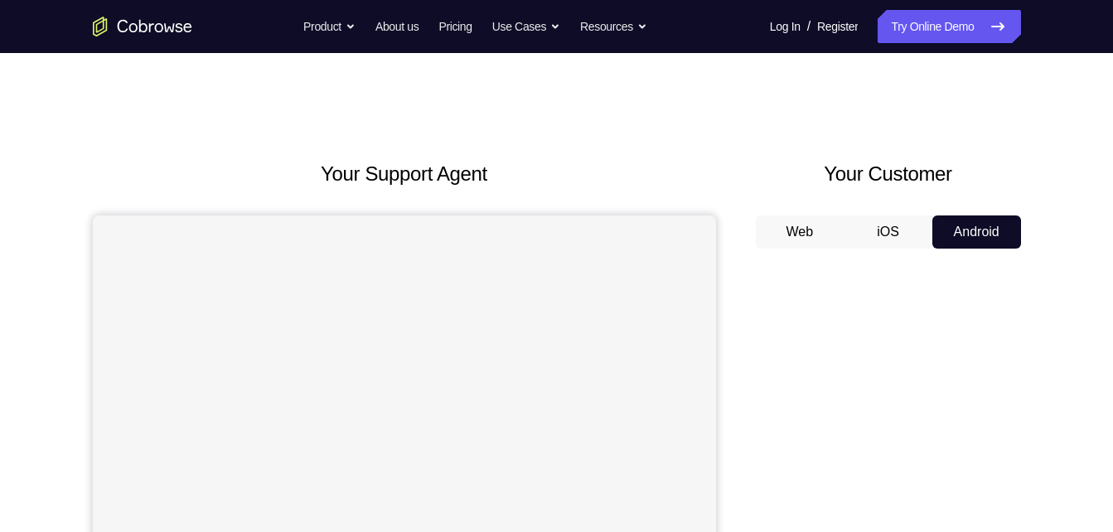 Image resolution: width=1113 pixels, height=532 pixels. What do you see at coordinates (889, 174) in the screenshot?
I see `h2: Your Customer` at bounding box center [889, 174].